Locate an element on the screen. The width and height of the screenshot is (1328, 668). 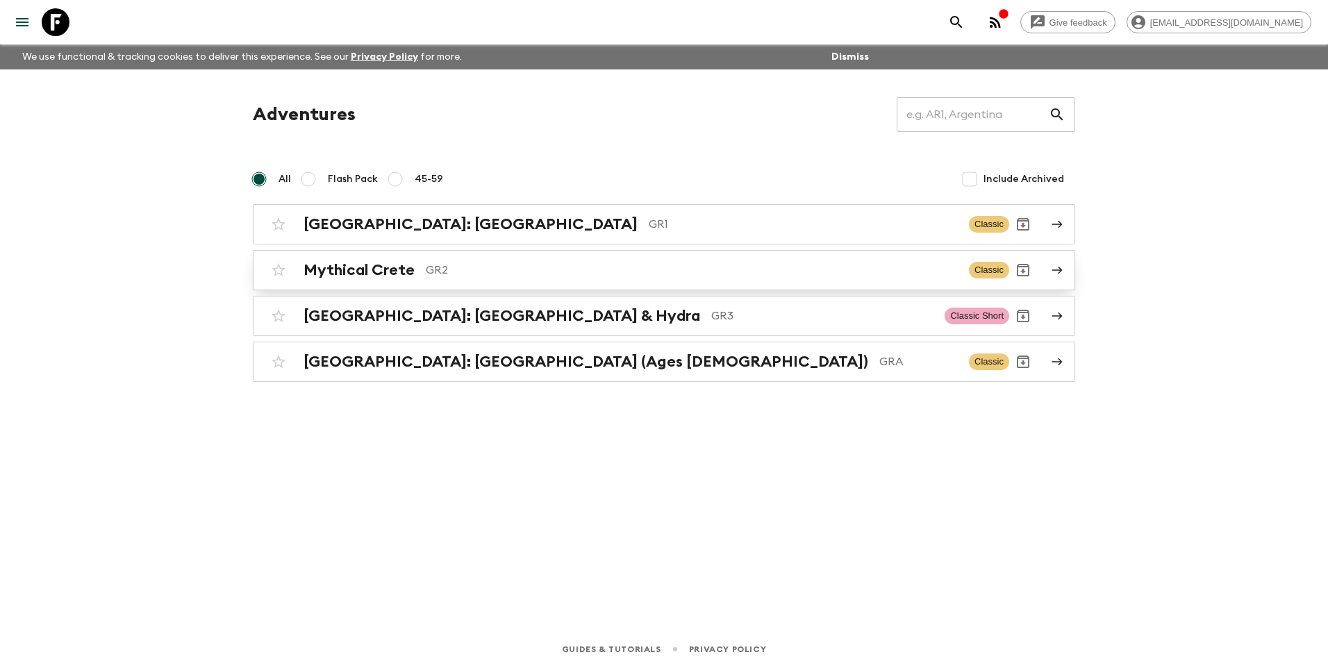
input: e.g. AR1, Argentina is located at coordinates (972, 115).